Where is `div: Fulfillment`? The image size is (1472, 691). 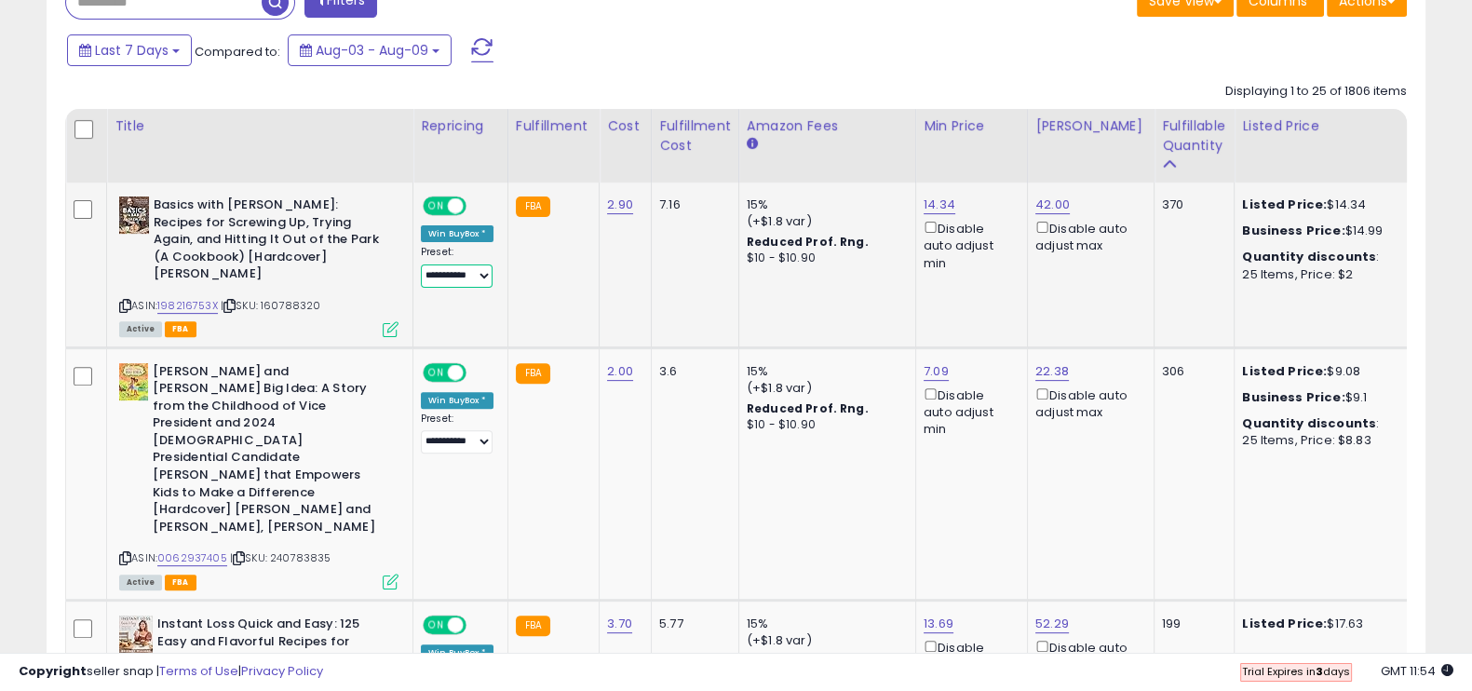
div: Fulfillment is located at coordinates (553, 126).